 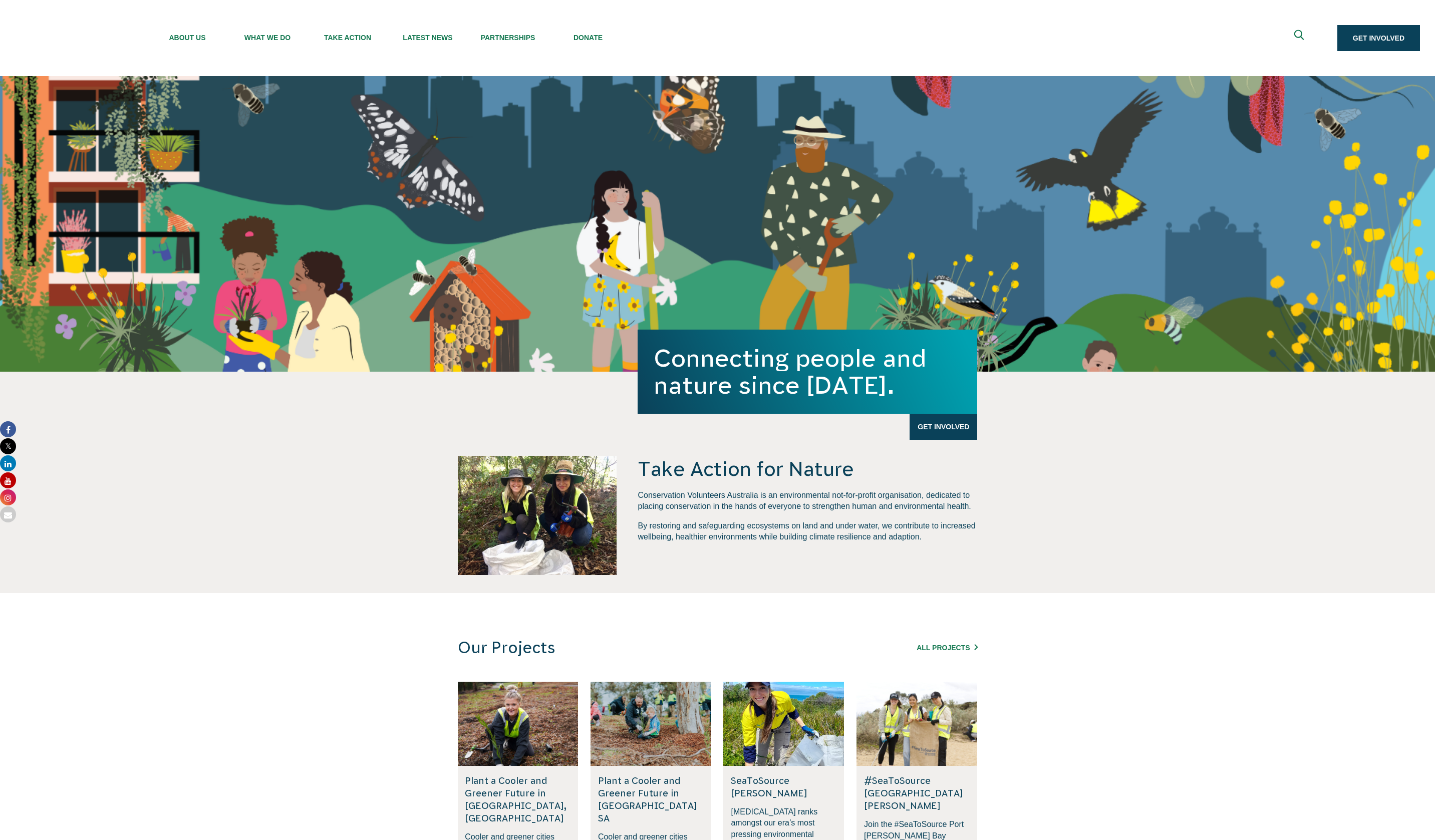 What do you see at coordinates (1300, 38) in the screenshot?
I see `button: Expand search box Close search box` at bounding box center [1300, 38].